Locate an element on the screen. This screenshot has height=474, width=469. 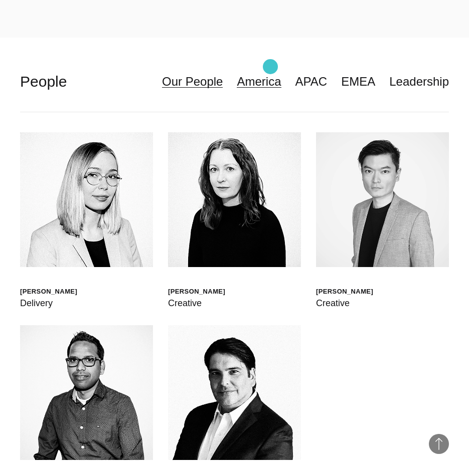
a: Leadership is located at coordinates (418, 82).